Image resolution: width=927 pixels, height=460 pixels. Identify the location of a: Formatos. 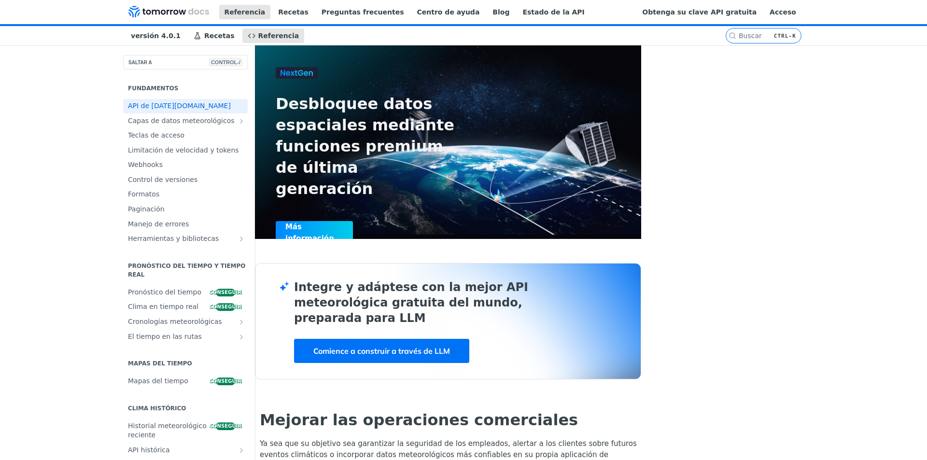
(185, 195).